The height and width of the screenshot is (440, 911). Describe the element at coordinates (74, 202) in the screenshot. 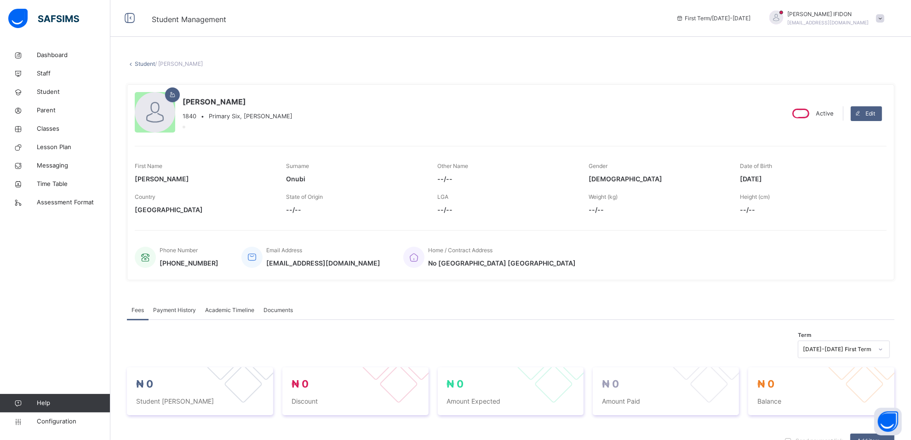

I see `span: Assessment Format` at that location.